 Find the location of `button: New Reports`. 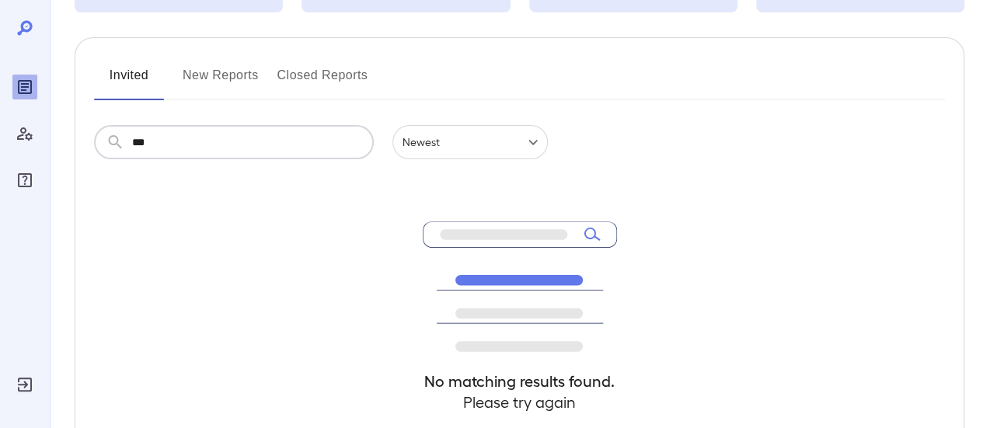

button: New Reports is located at coordinates (221, 82).